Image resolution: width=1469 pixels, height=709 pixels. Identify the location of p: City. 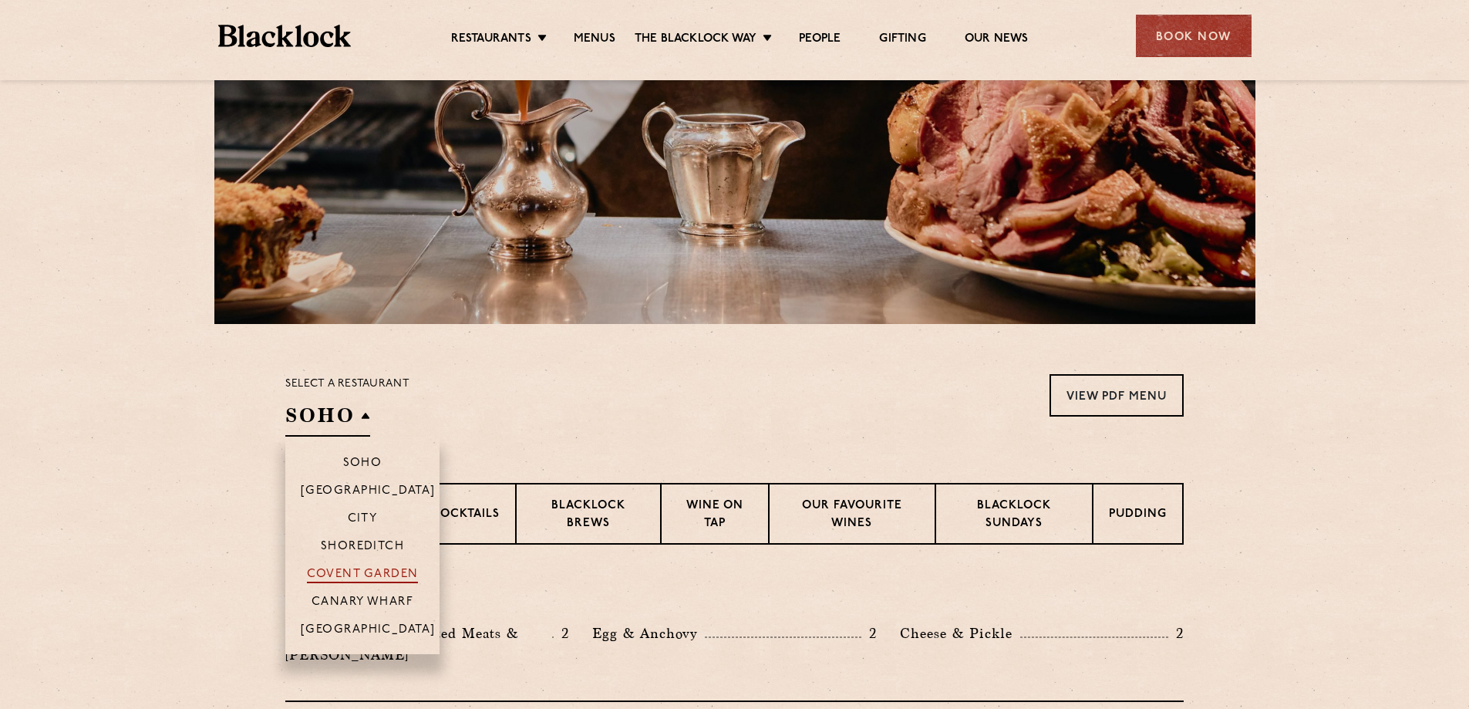
(362, 520).